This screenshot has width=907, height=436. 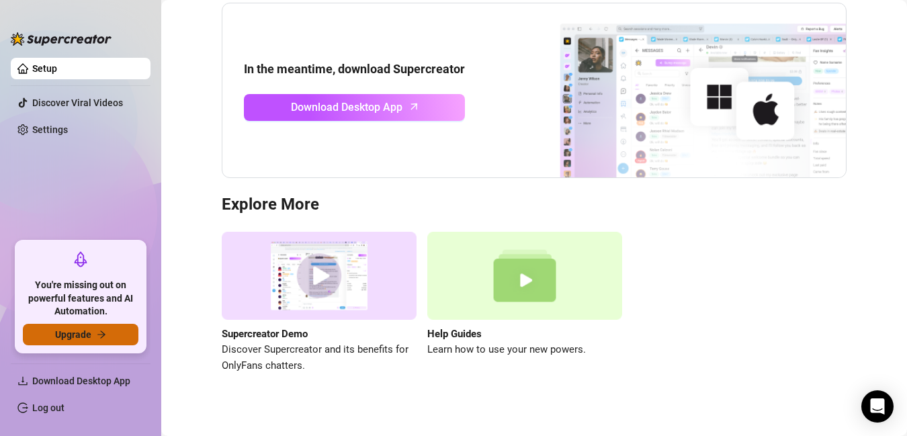 I want to click on a: Setup, so click(x=44, y=69).